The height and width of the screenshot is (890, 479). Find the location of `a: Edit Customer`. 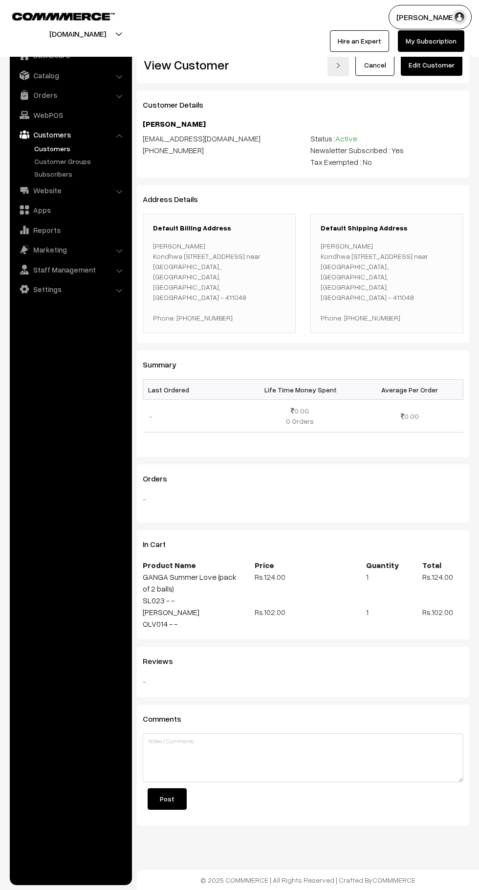

a: Edit Customer is located at coordinates (432, 65).